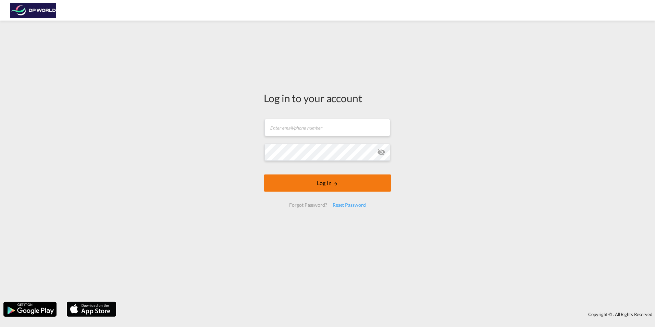 The height and width of the screenshot is (327, 655). Describe the element at coordinates (327, 98) in the screenshot. I see `div: Log in to your account` at that location.